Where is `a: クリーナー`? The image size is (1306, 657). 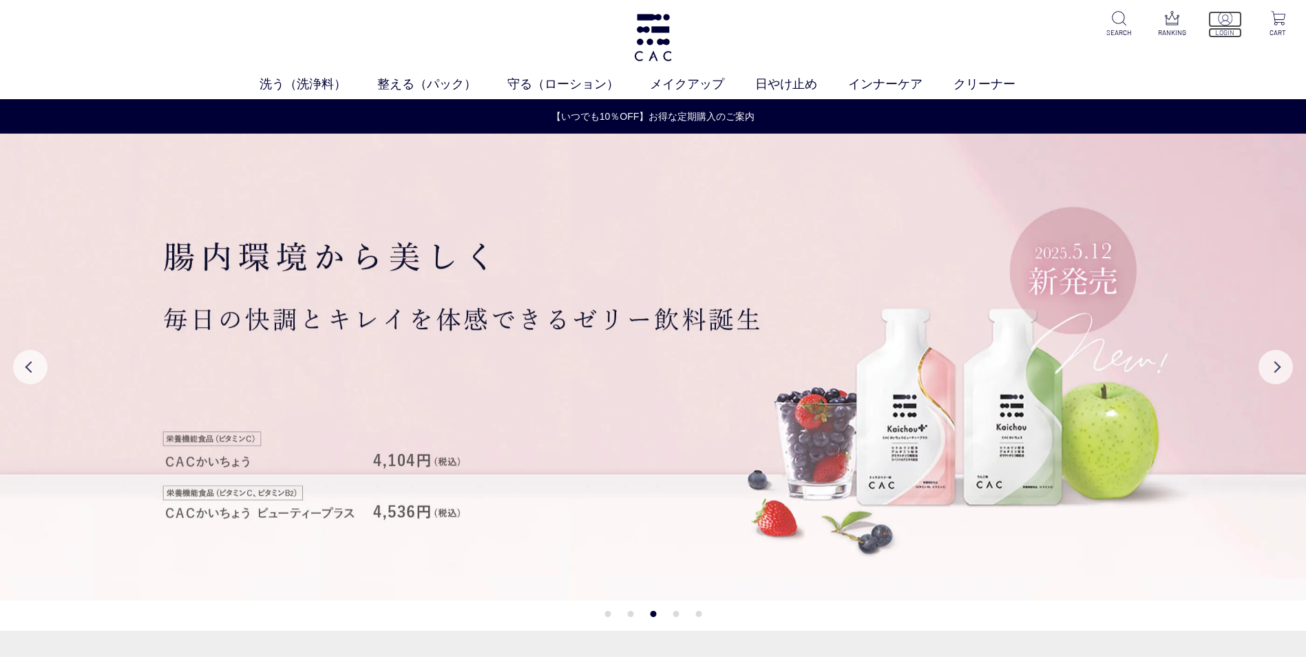 a: クリーナー is located at coordinates (999, 84).